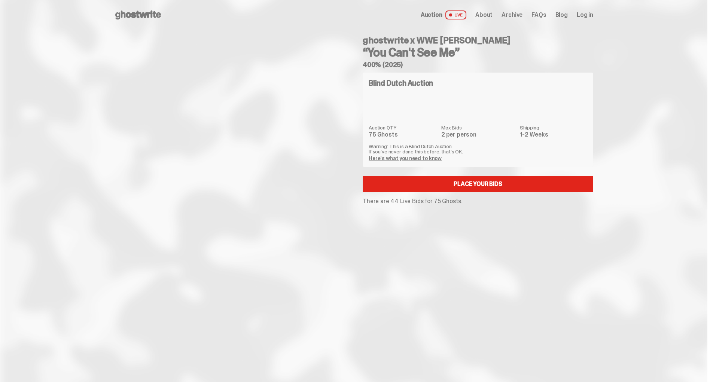 The image size is (713, 382). I want to click on h5: 400% (2025), so click(478, 65).